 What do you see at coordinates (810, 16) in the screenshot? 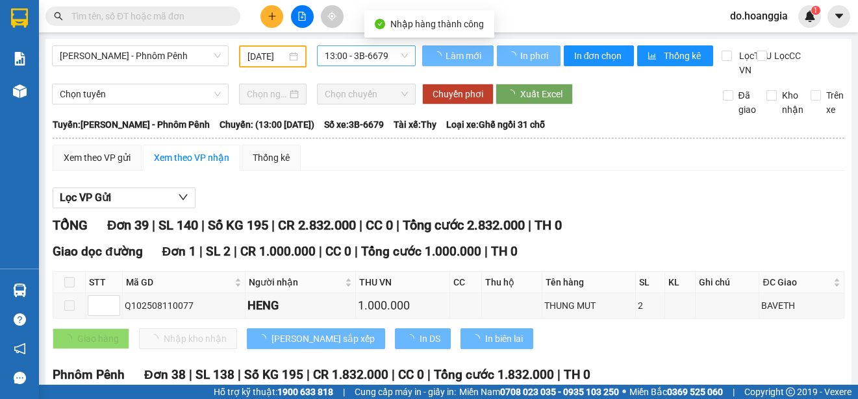
I see `img: icon-new-feature` at bounding box center [810, 16].